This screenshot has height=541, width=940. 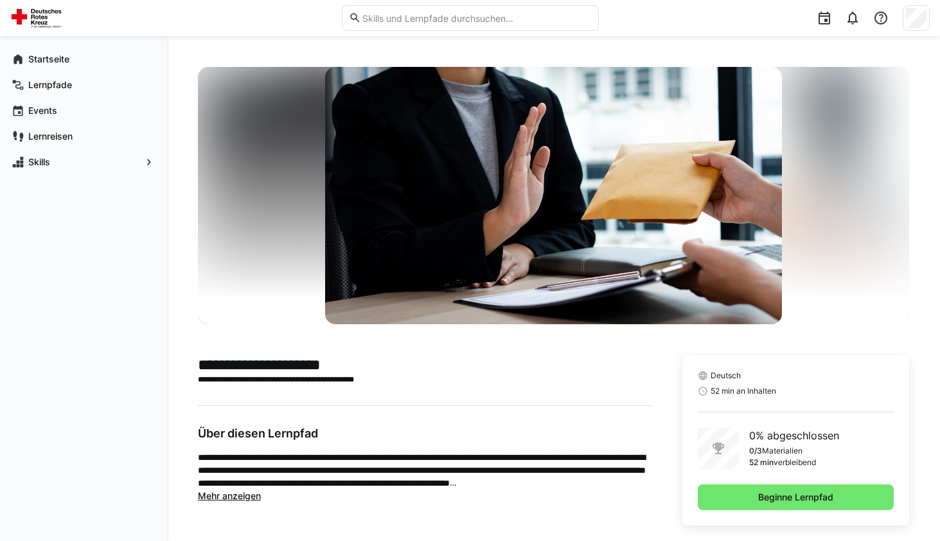 I want to click on p: 52 min, so click(x=762, y=462).